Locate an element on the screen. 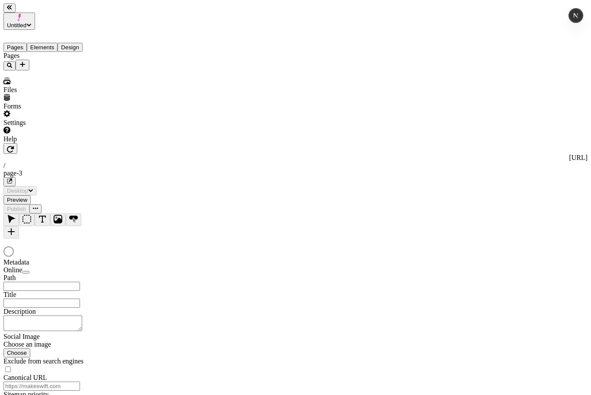  button: Image is located at coordinates (58, 220).